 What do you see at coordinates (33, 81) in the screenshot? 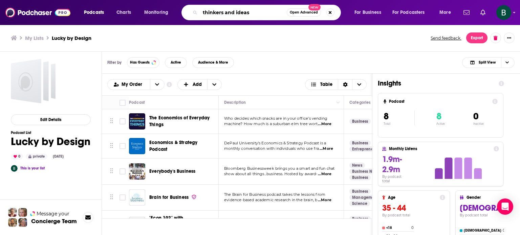
I see `a: Lucky by Design` at bounding box center [33, 81].